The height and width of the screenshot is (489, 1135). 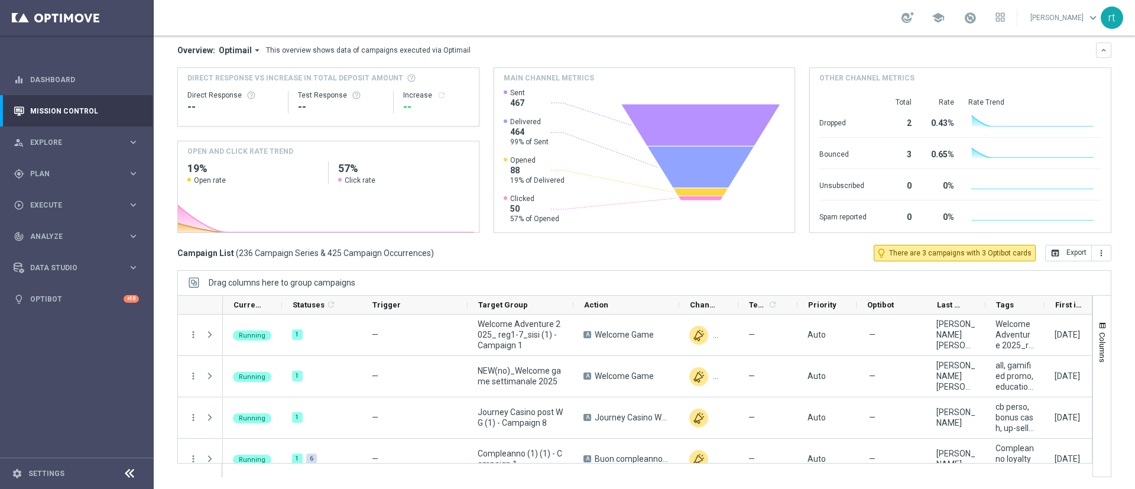 I want to click on div: Dropped, so click(x=843, y=122).